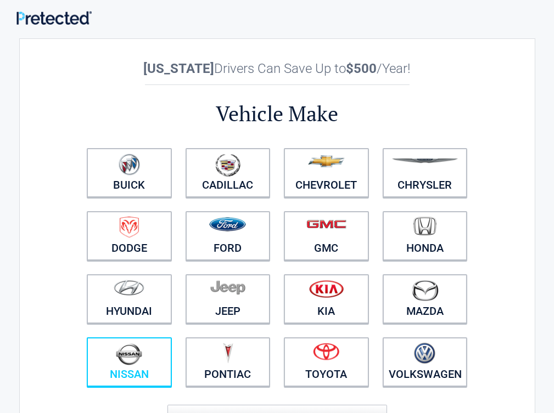 This screenshot has width=554, height=413. What do you see at coordinates (227, 224) in the screenshot?
I see `img: ford` at bounding box center [227, 224].